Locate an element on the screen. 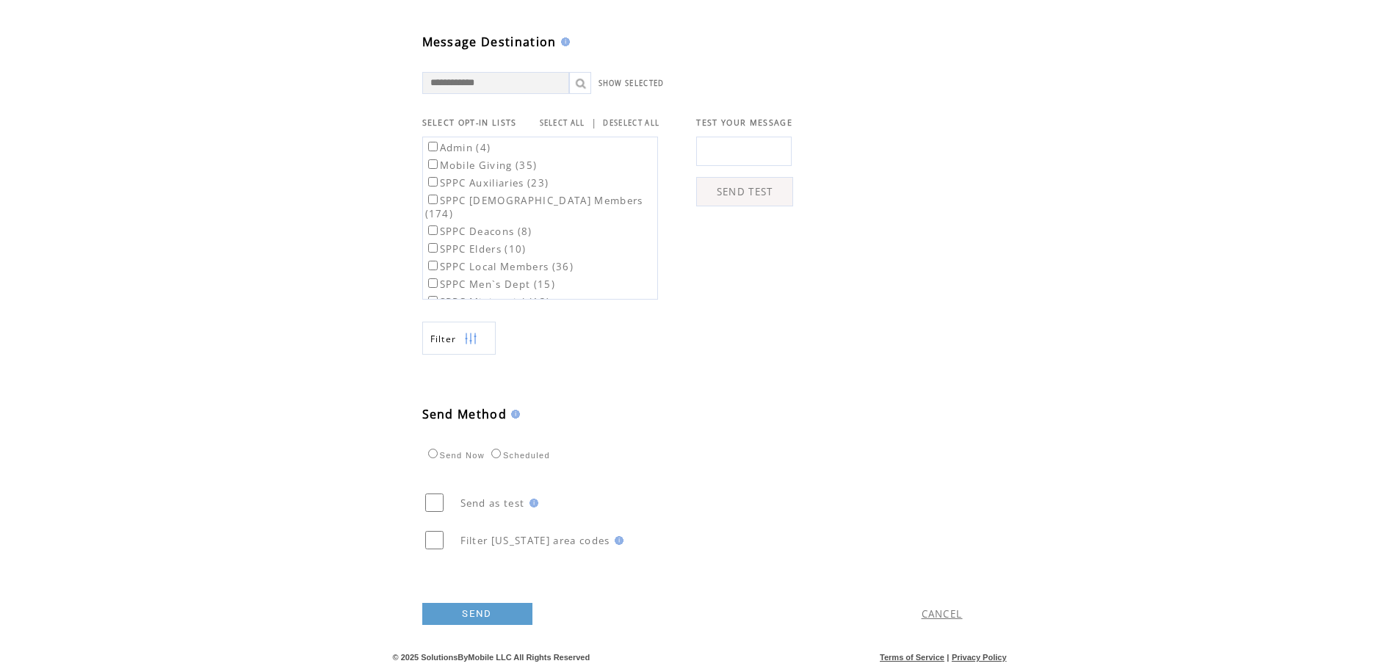 This screenshot has height=669, width=1399. input: SPPC Auxiliaries (23) is located at coordinates (432, 181).